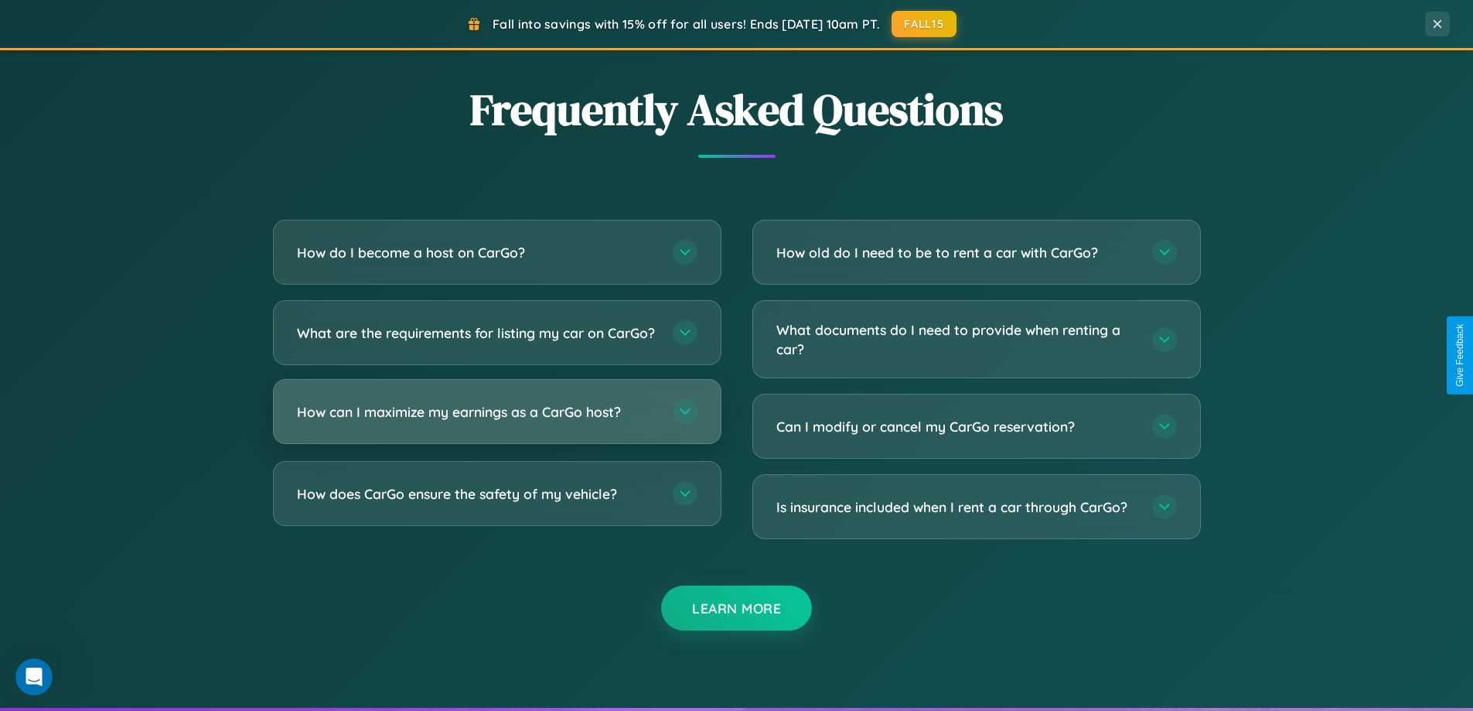 The height and width of the screenshot is (711, 1473). Describe the element at coordinates (477, 493) in the screenshot. I see `h3: How does CarGo ensure the safety of my vehicle?` at that location.